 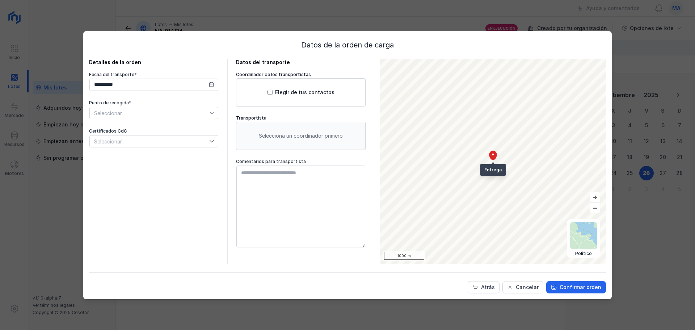 What do you see at coordinates (305, 92) in the screenshot?
I see `div: Elegir de tus contactos` at bounding box center [305, 92].